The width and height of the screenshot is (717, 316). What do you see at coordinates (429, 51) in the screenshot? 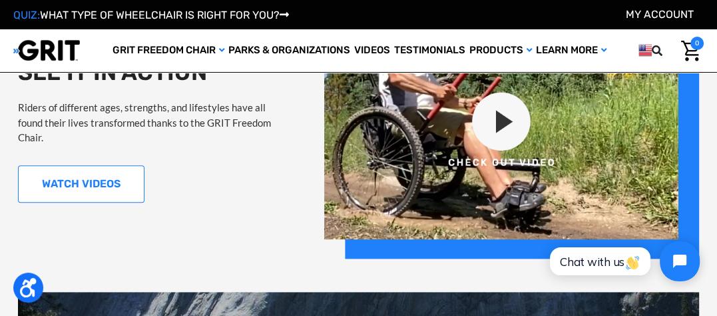
I see `a: Testimonials` at bounding box center [429, 51].